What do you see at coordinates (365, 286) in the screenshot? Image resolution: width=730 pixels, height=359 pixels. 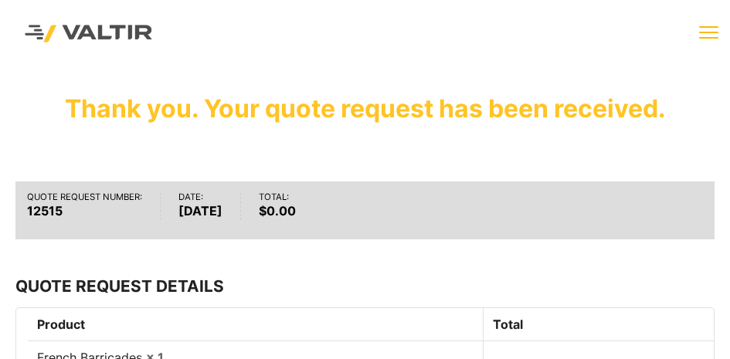 I see `h2: Quote request details` at bounding box center [365, 286].